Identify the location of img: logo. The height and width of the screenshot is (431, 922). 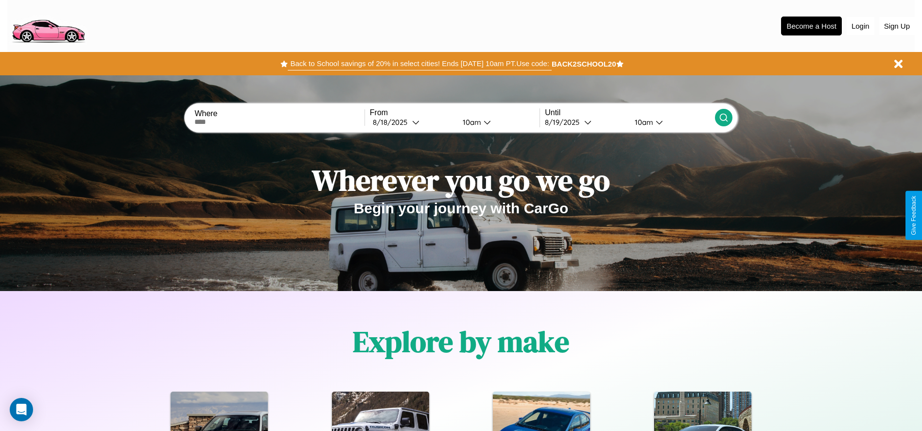
(48, 25).